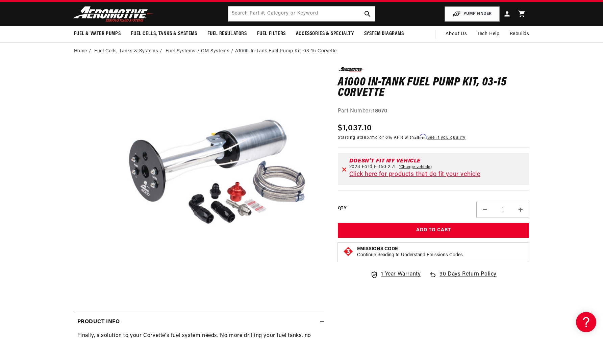 This screenshot has height=339, width=603. Describe the element at coordinates (114, 14) in the screenshot. I see `img: Aeromotive` at that location.